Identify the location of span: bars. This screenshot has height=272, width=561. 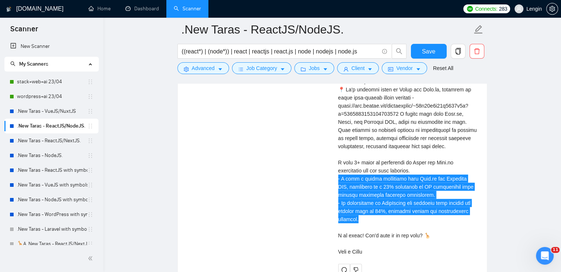
(241, 69).